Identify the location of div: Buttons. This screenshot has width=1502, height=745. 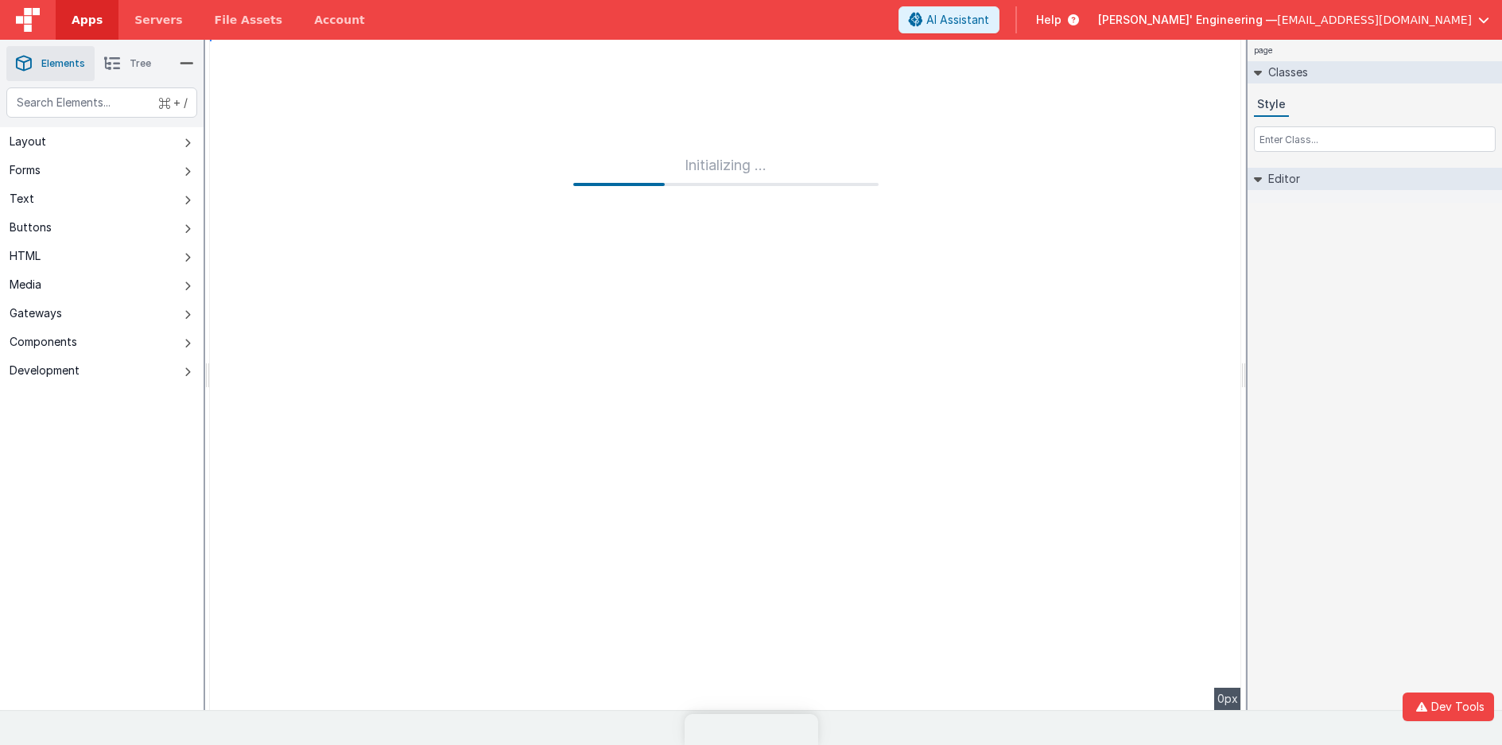
(30, 227).